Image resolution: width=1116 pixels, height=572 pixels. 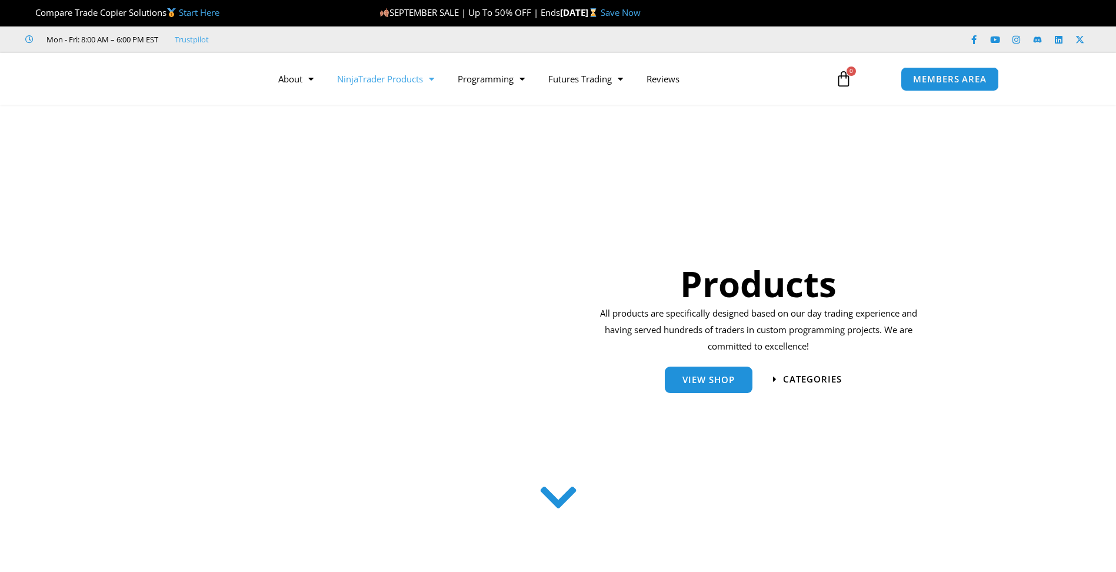 What do you see at coordinates (585, 79) in the screenshot?
I see `a: Futures Trading` at bounding box center [585, 79].